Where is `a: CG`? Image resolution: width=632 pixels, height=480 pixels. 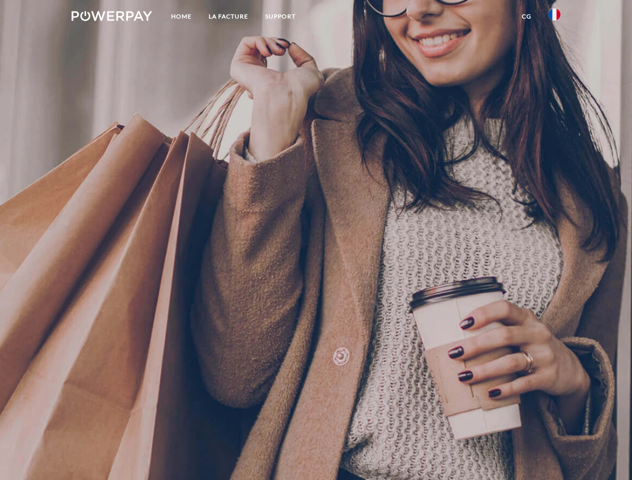
a: CG is located at coordinates (526, 17).